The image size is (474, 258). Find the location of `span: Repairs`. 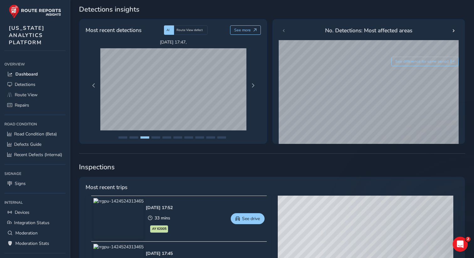

span: Repairs is located at coordinates (22, 105).